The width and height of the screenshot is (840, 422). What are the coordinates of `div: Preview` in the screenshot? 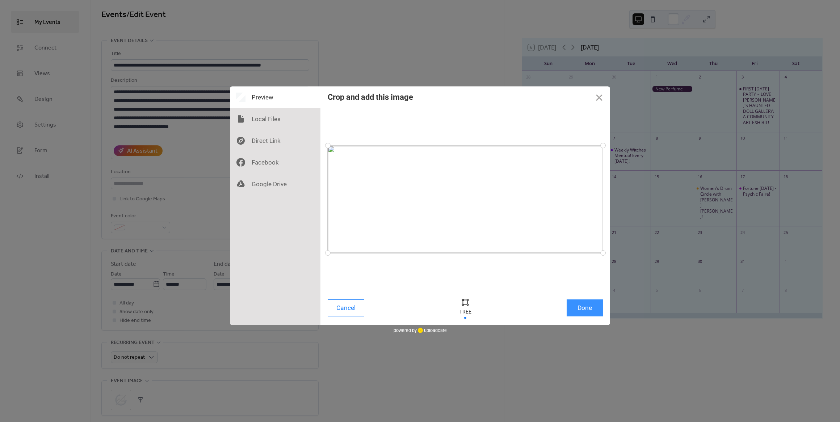 It's located at (275, 97).